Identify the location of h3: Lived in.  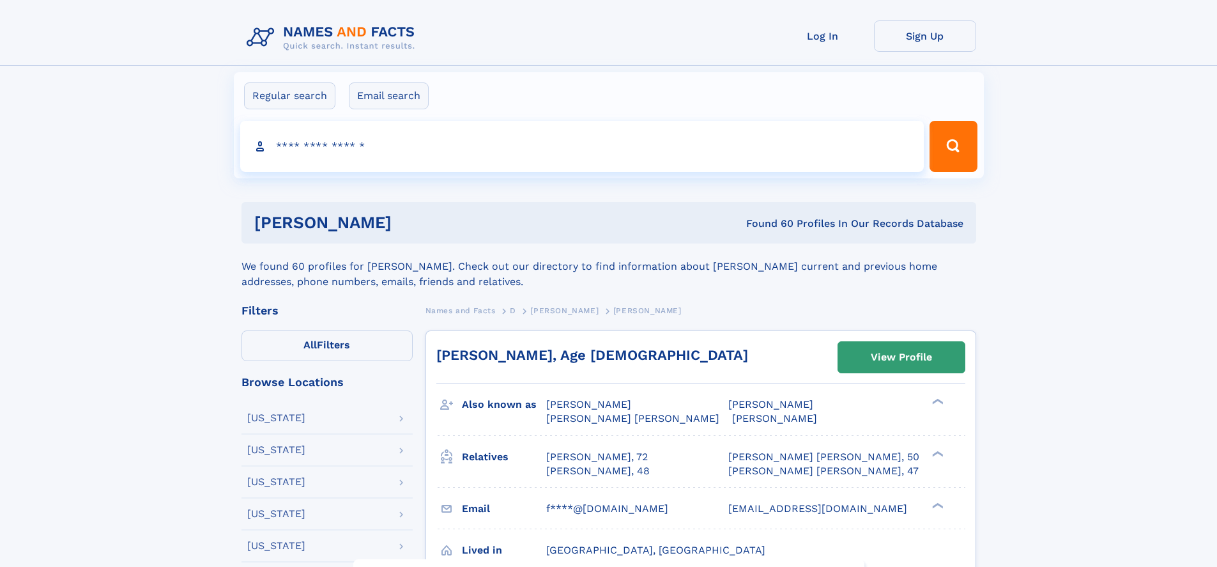
(504, 550).